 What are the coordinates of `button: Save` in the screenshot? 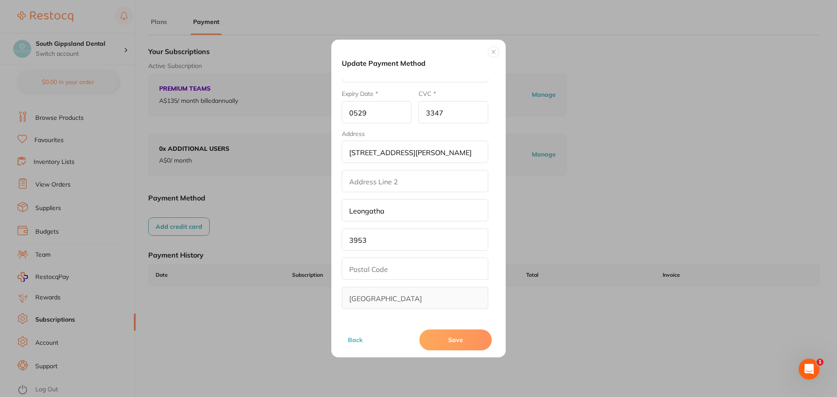 It's located at (456, 340).